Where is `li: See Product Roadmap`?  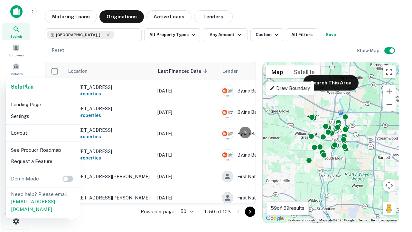 li: See Product Roadmap is located at coordinates (43, 150).